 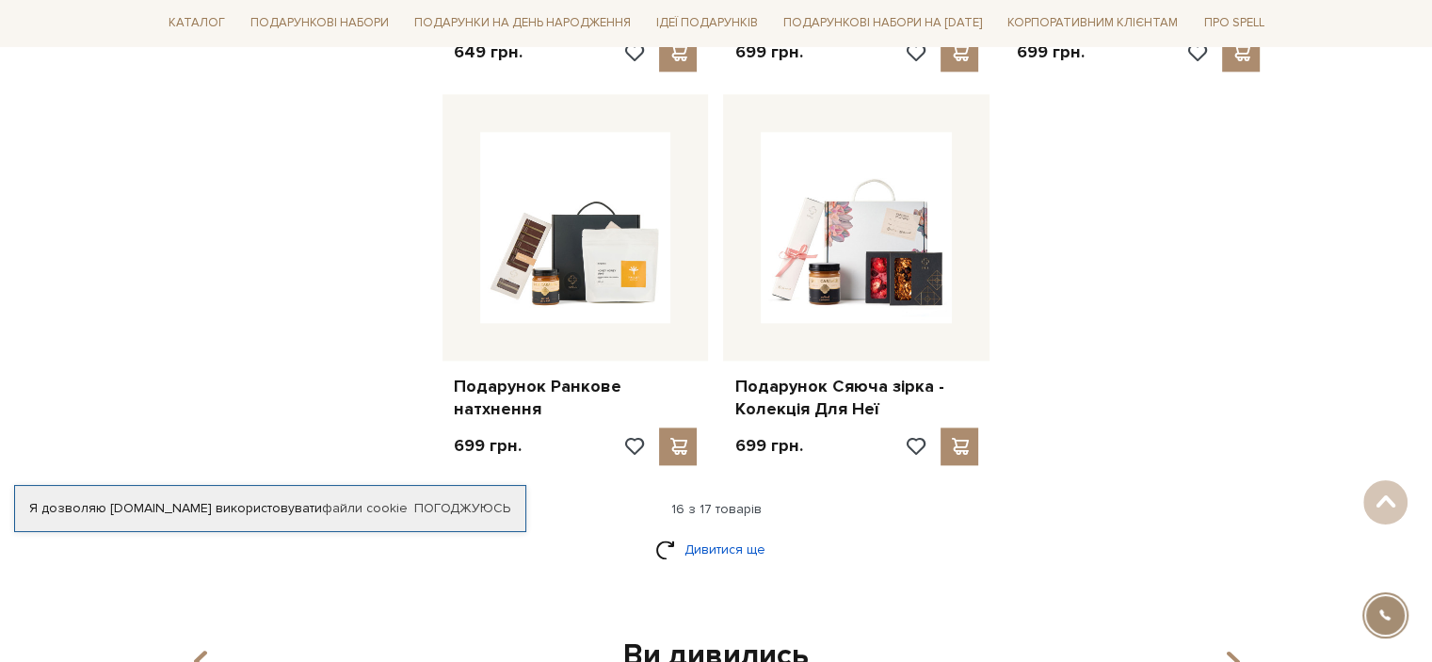 What do you see at coordinates (364, 507) in the screenshot?
I see `a: файли cookie` at bounding box center [364, 507].